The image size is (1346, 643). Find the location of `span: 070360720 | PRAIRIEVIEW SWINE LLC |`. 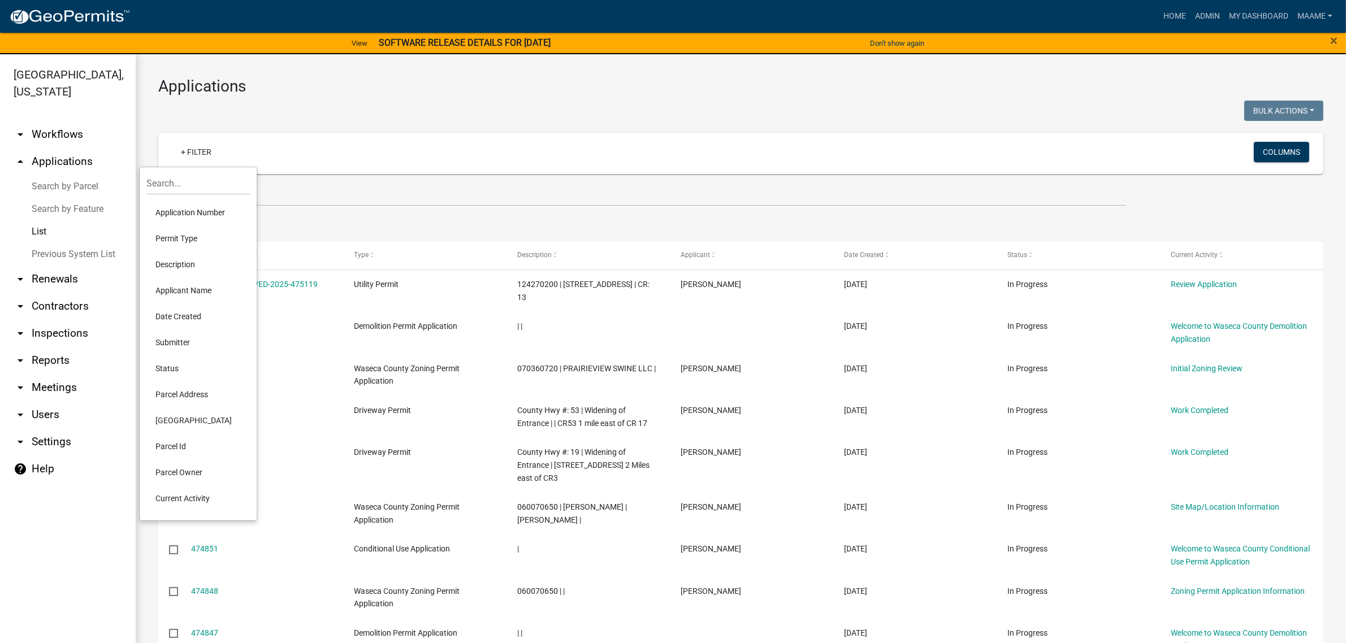

span: 070360720 | PRAIRIEVIEW SWINE LLC | is located at coordinates (586, 368).